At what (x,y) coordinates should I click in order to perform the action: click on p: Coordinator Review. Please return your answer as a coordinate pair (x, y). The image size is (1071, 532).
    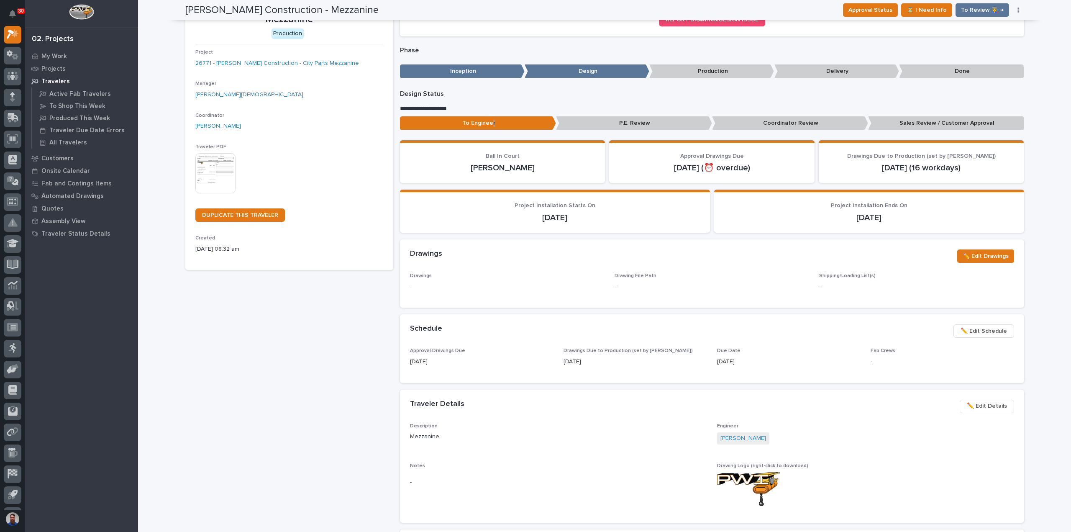
    Looking at the image, I should click on (790, 123).